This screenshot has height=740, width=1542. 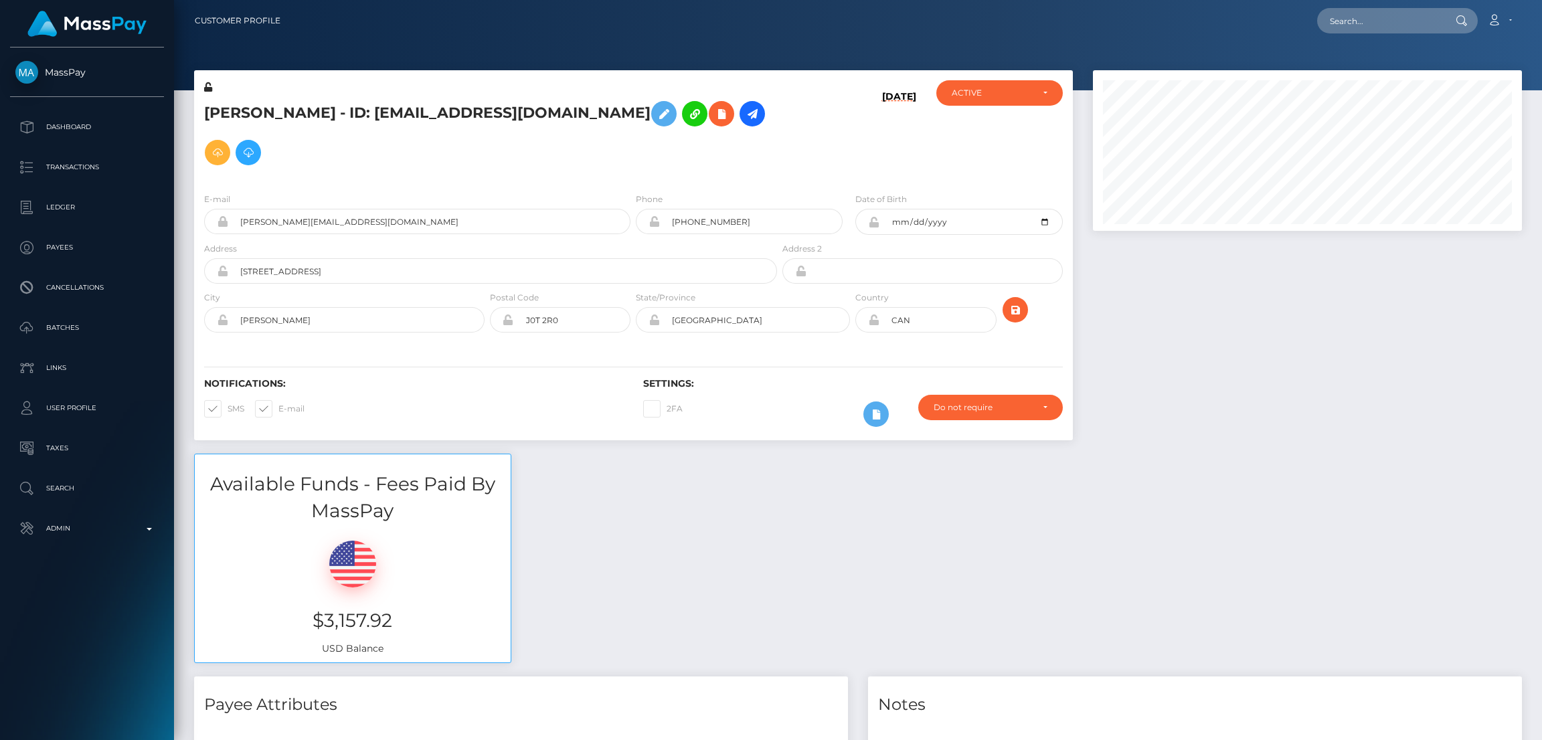 I want to click on a: Ledger, so click(x=87, y=208).